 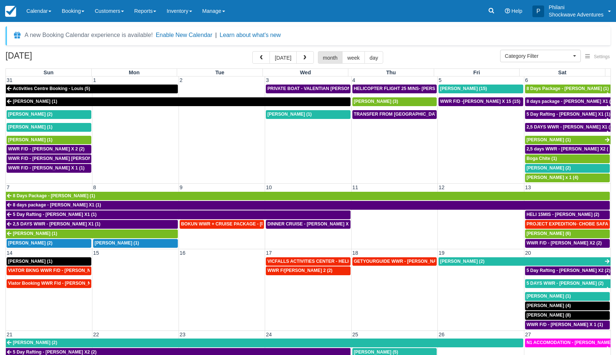 I want to click on span: 22, so click(x=96, y=335).